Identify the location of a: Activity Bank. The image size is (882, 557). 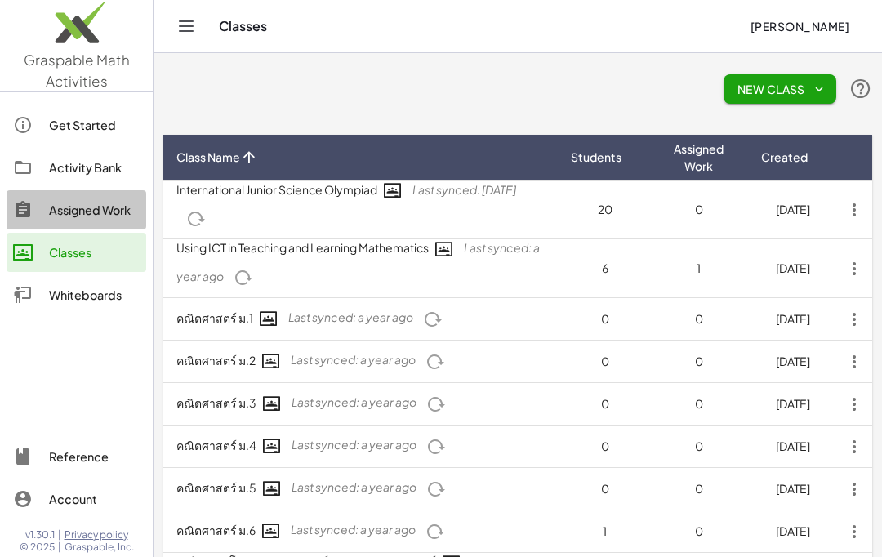
(76, 167).